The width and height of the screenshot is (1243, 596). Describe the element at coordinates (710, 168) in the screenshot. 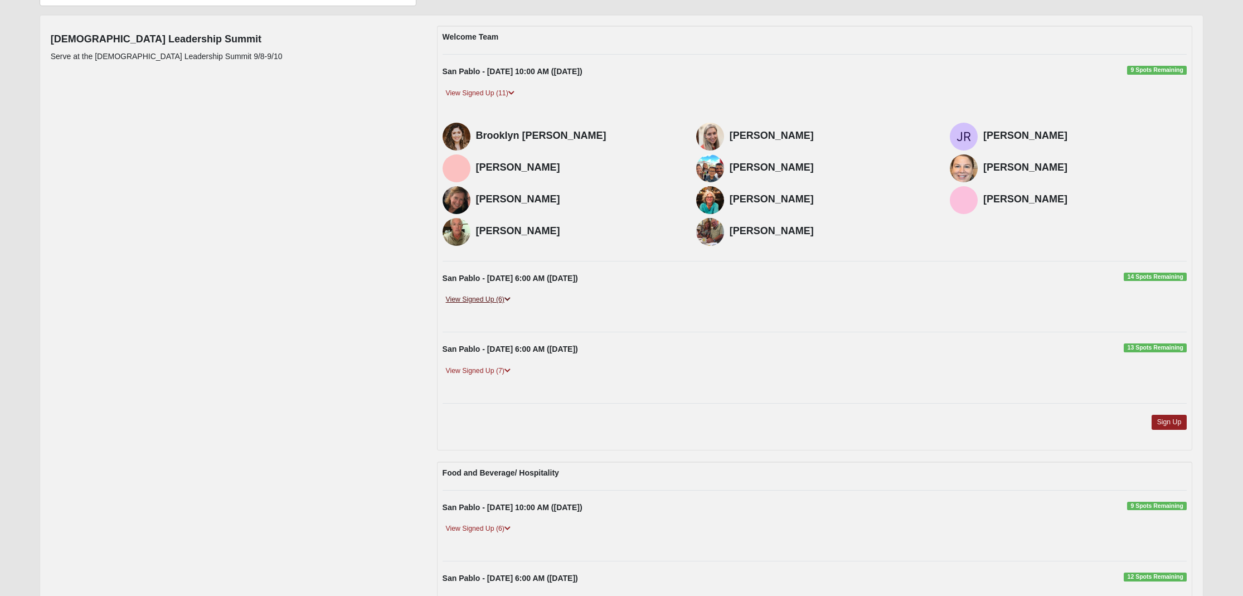

I see `img: Davi Stabile` at that location.